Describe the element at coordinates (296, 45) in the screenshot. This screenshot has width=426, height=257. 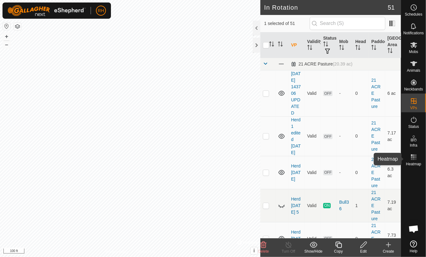
I see `th: VP` at that location.